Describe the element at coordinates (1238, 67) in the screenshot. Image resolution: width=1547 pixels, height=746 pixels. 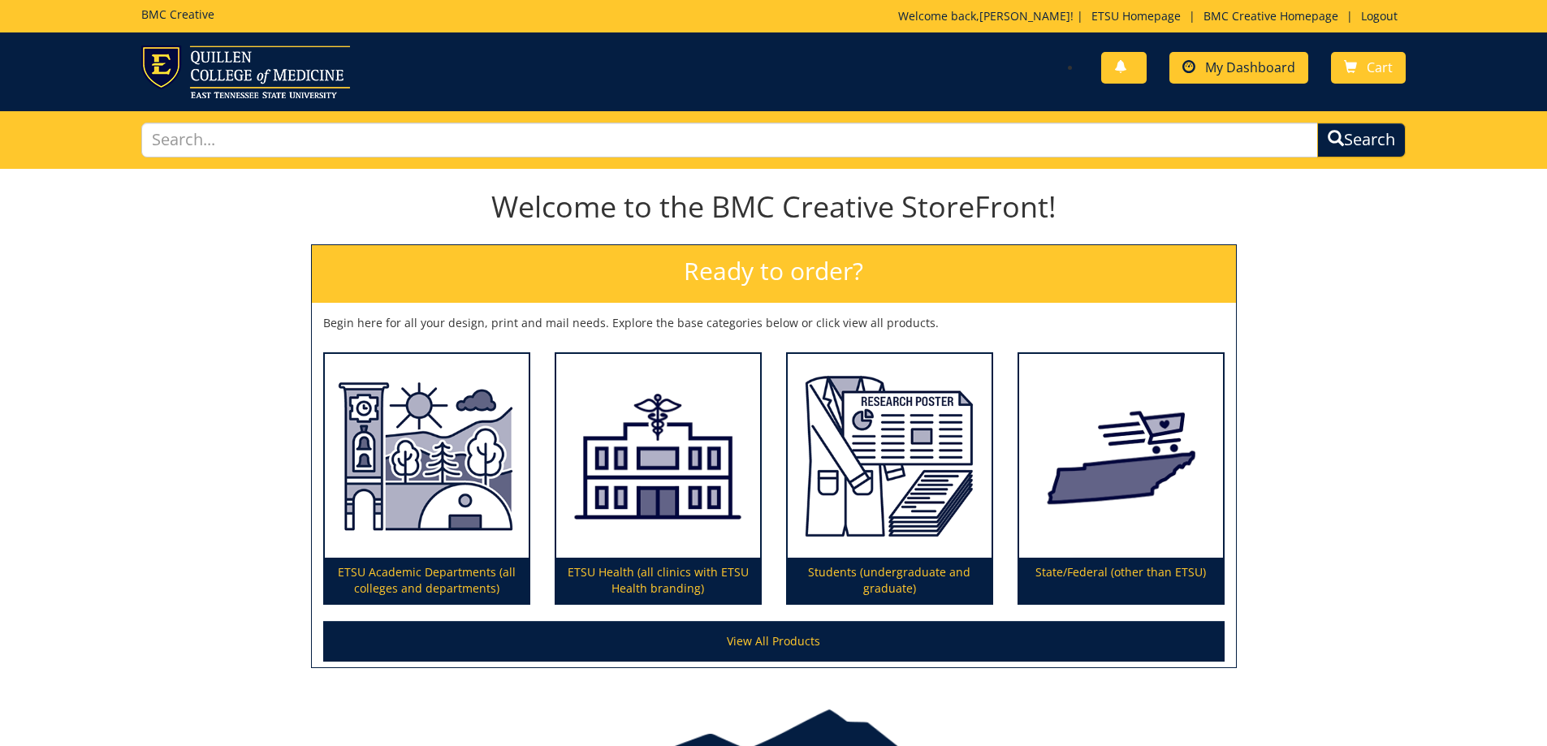
I see `a: My Dashboard` at that location.